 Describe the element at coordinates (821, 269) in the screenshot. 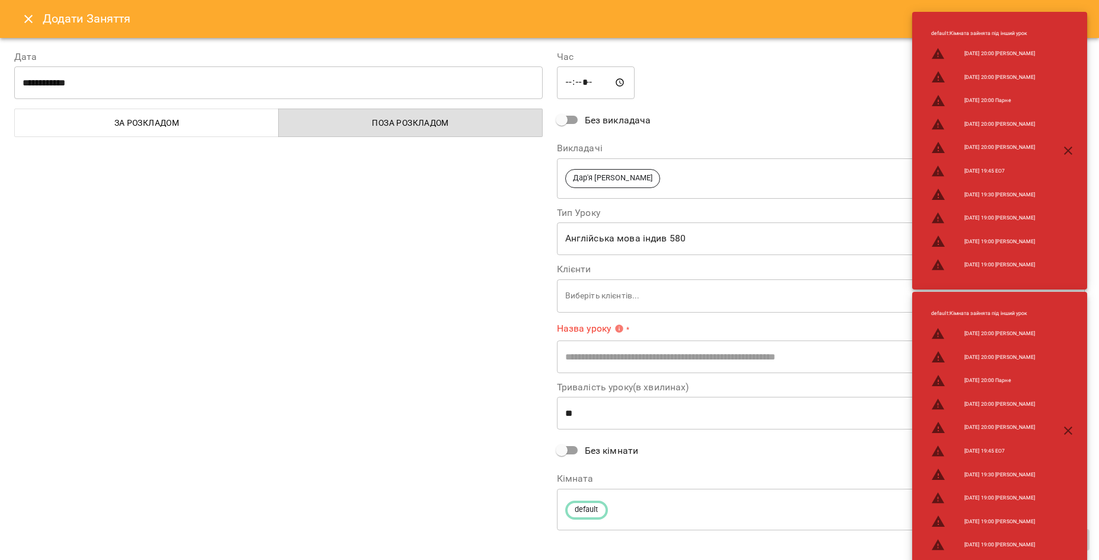

I see `label: Клієнти` at that location.